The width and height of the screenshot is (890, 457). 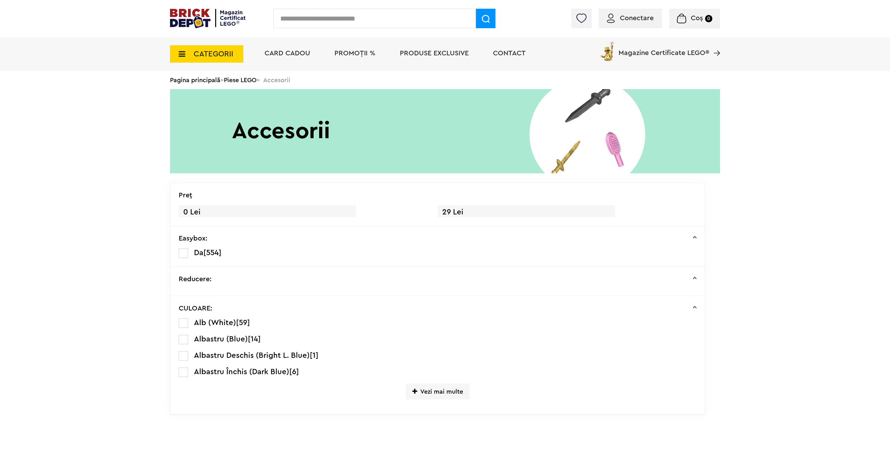 What do you see at coordinates (510, 53) in the screenshot?
I see `span: Contact` at bounding box center [510, 53].